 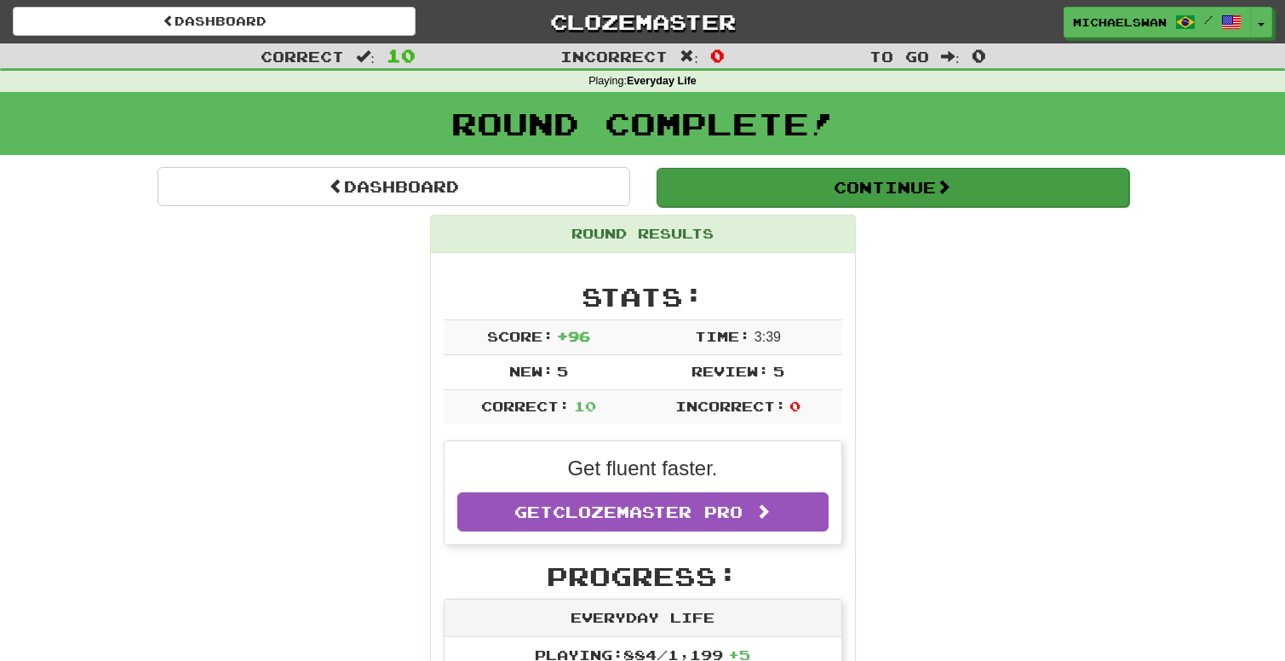 What do you see at coordinates (643, 296) in the screenshot?
I see `h2: Stats:` at bounding box center [643, 296].